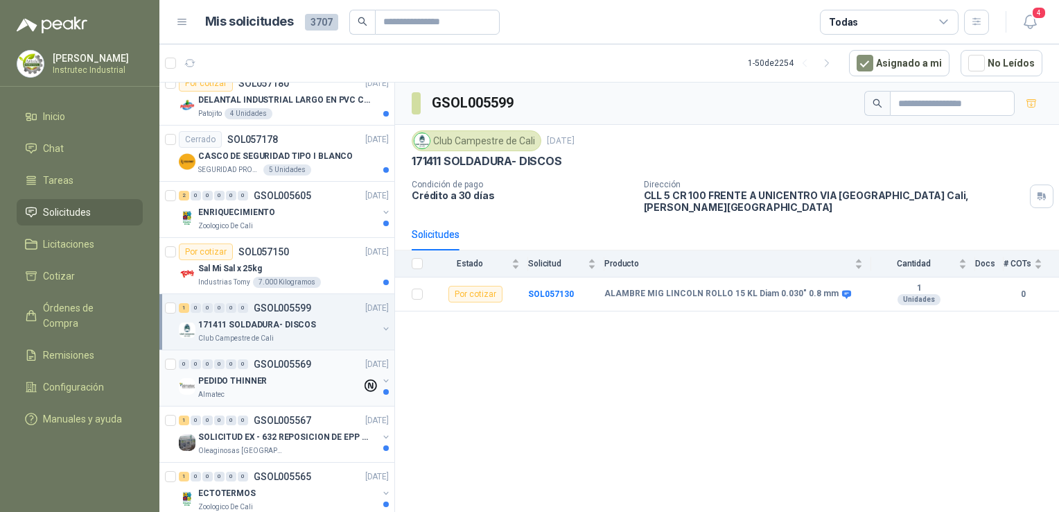 This screenshot has height=512, width=1059. What do you see at coordinates (522, 195) in the screenshot?
I see `p: Crédito a 30 días` at bounding box center [522, 195].